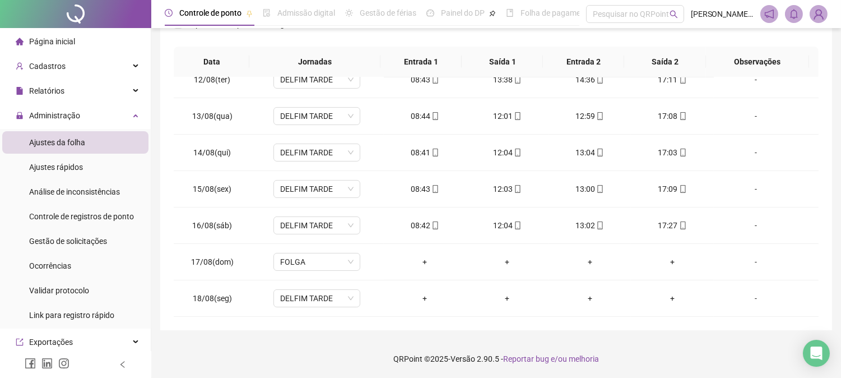  I want to click on span: Análise de inconsistências, so click(75, 192).